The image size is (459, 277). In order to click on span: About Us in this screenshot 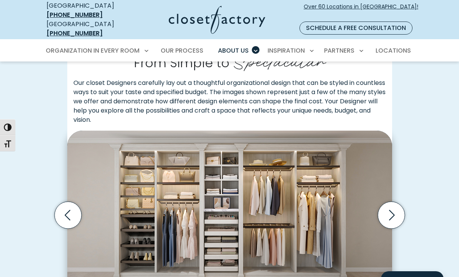, I will do `click(233, 50)`.